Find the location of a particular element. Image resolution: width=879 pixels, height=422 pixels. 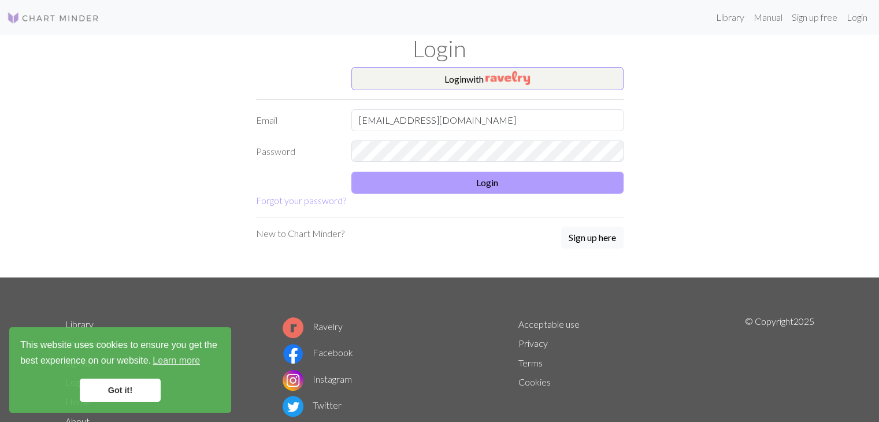

a: Privacy is located at coordinates (533, 343).